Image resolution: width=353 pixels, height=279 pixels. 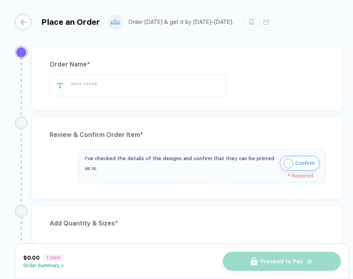 I want to click on span: Confirm, so click(x=305, y=163).